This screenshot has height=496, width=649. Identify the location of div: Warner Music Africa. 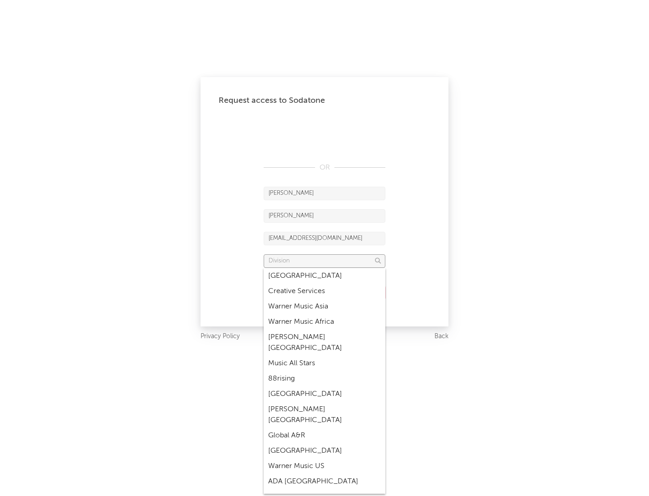
(325, 322).